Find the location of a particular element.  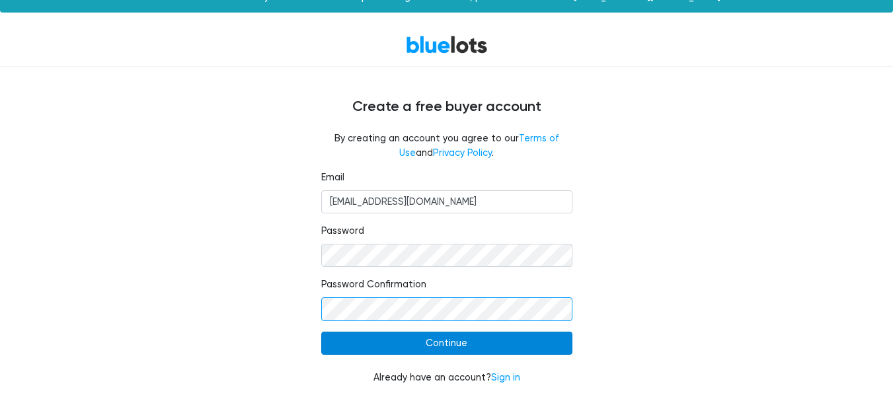

label: Email is located at coordinates (333, 178).